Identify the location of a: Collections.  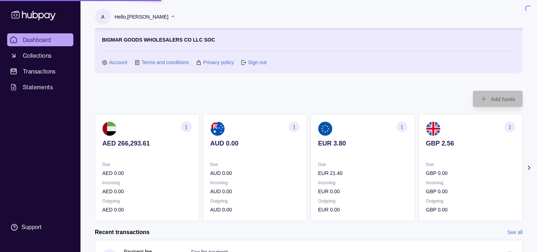
(40, 55).